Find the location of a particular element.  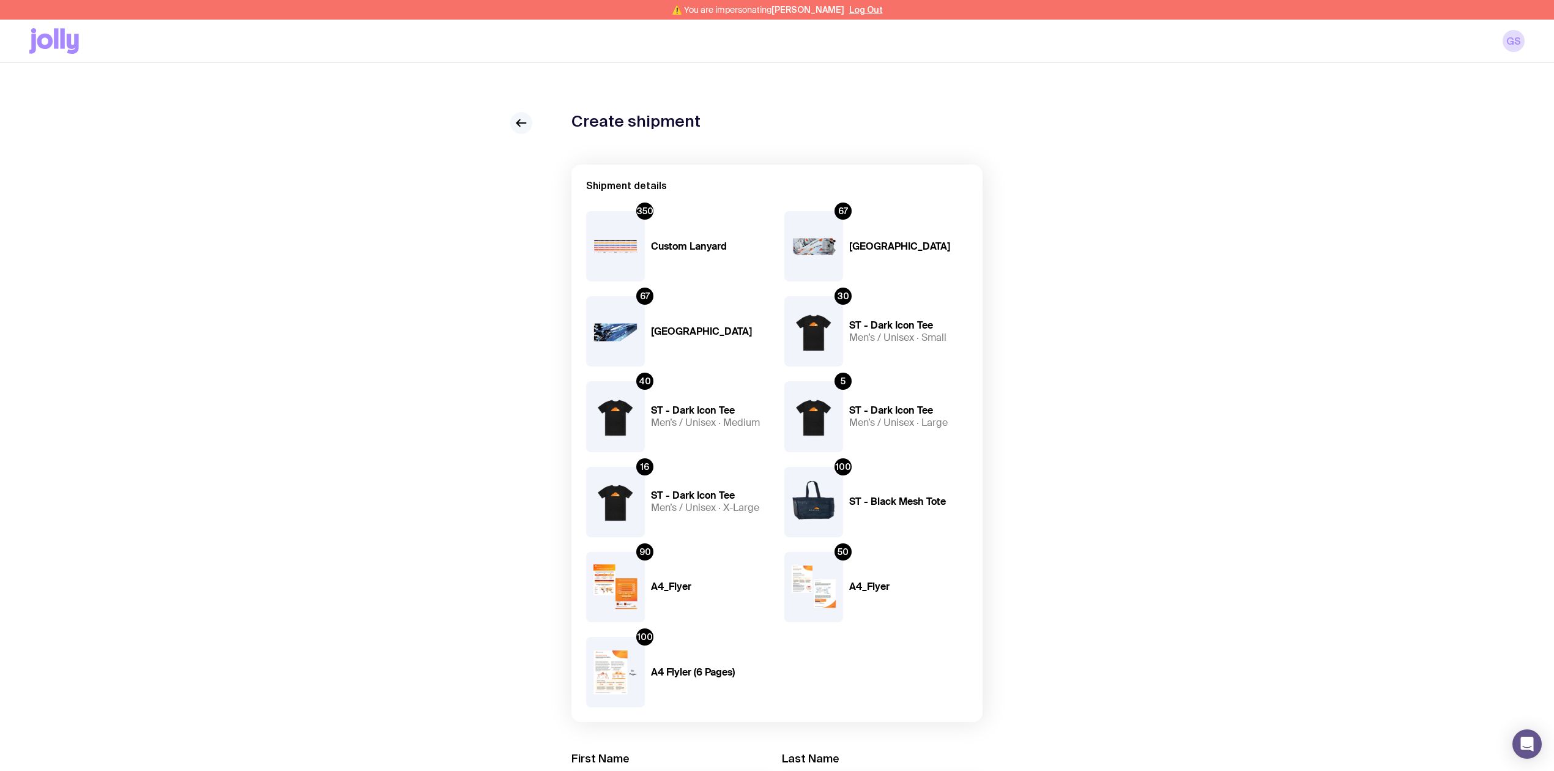

h4: Custom Lanyard is located at coordinates (710, 247).